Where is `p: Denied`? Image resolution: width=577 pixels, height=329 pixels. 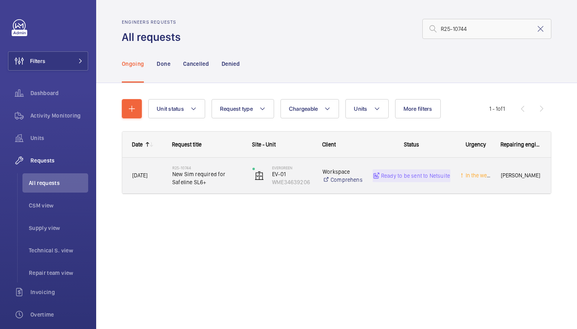
p: Denied is located at coordinates (231, 64).